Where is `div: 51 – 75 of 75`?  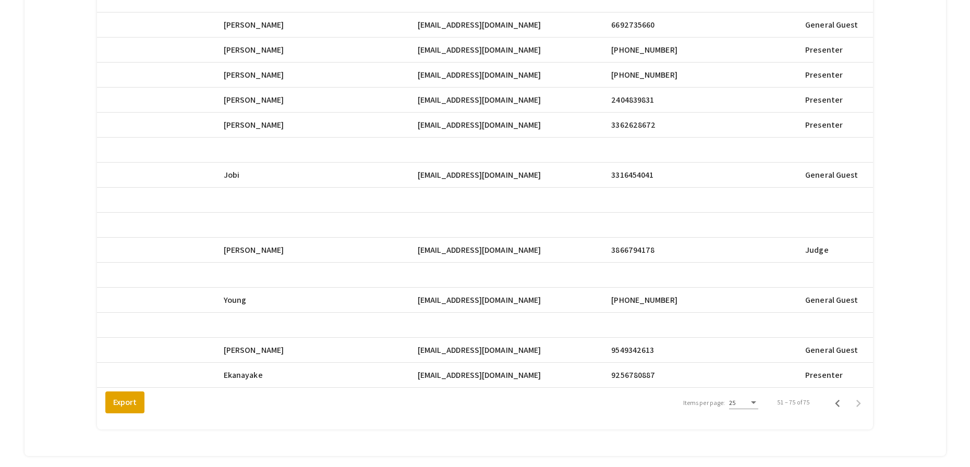
div: 51 – 75 of 75 is located at coordinates (793, 402).